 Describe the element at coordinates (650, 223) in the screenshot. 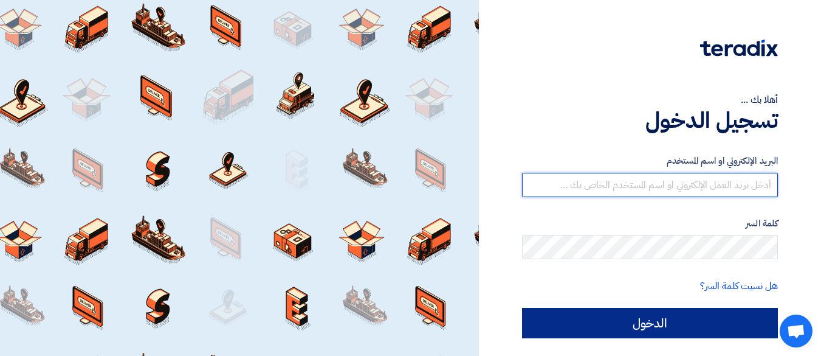

I see `label: كلمة السر` at that location.